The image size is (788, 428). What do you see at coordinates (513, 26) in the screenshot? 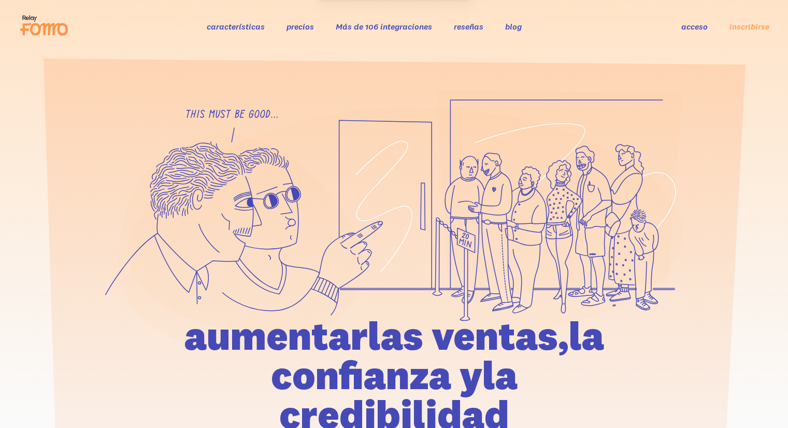
I see `font: blog` at bounding box center [513, 26].